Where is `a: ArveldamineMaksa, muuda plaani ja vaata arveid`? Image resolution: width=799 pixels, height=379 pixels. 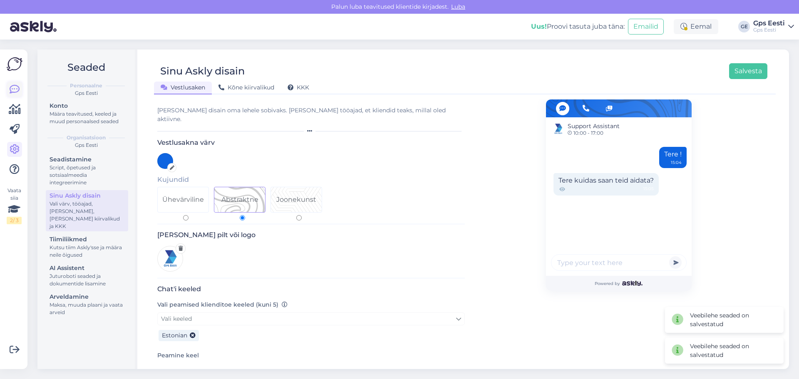 a: ArveldamineMaksa, muuda plaani ja vaata arveid is located at coordinates (87, 304).